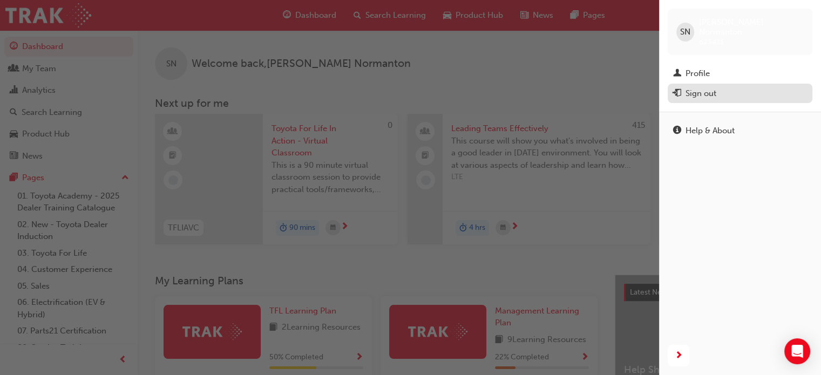  I want to click on a: Profile, so click(740, 73).